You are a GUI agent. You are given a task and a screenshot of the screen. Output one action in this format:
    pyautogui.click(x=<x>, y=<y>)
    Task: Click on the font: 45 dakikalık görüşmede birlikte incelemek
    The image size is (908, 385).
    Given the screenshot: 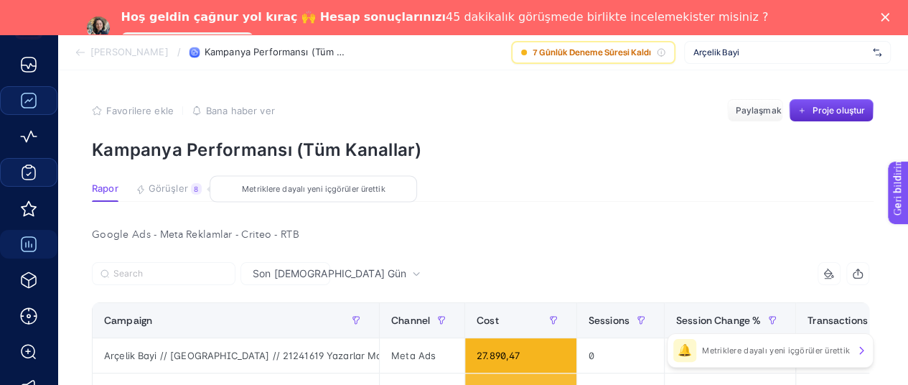 What is the action you would take?
    pyautogui.click(x=567, y=17)
    